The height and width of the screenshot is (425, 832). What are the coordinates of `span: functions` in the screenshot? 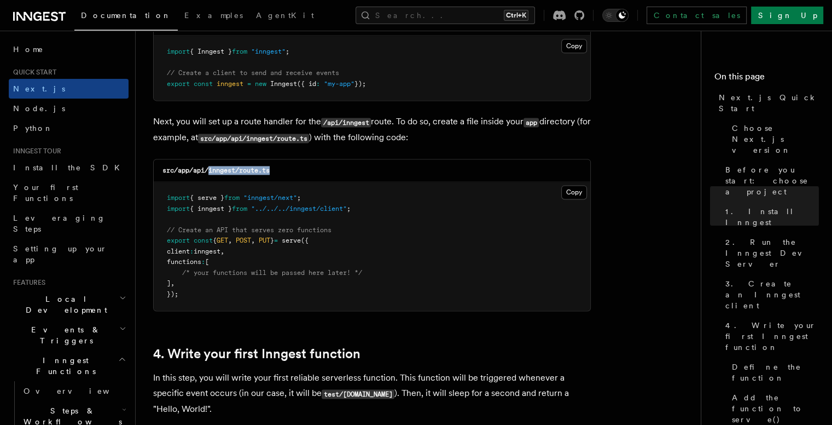 It's located at (184, 262).